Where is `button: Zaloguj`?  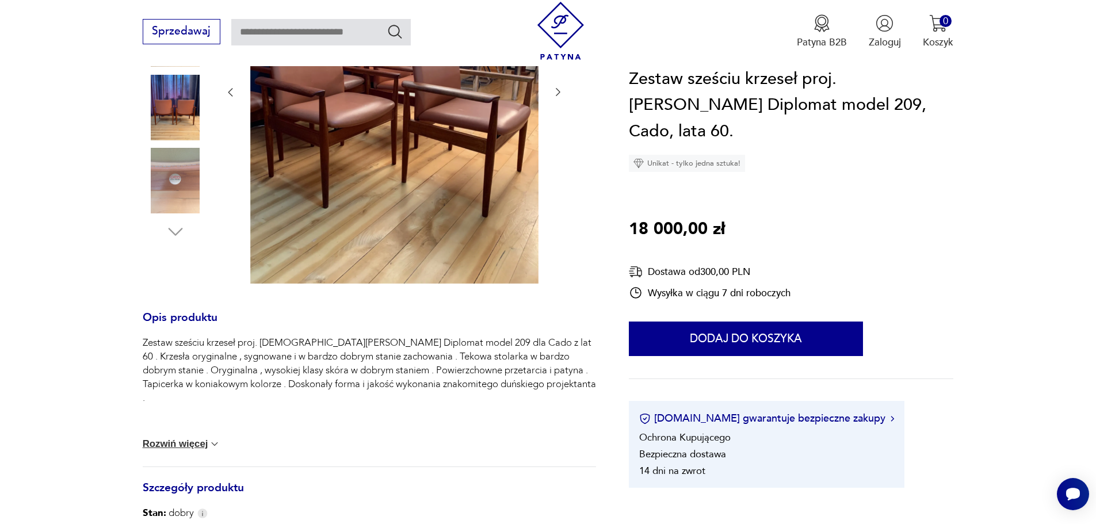 button: Zaloguj is located at coordinates (885, 32).